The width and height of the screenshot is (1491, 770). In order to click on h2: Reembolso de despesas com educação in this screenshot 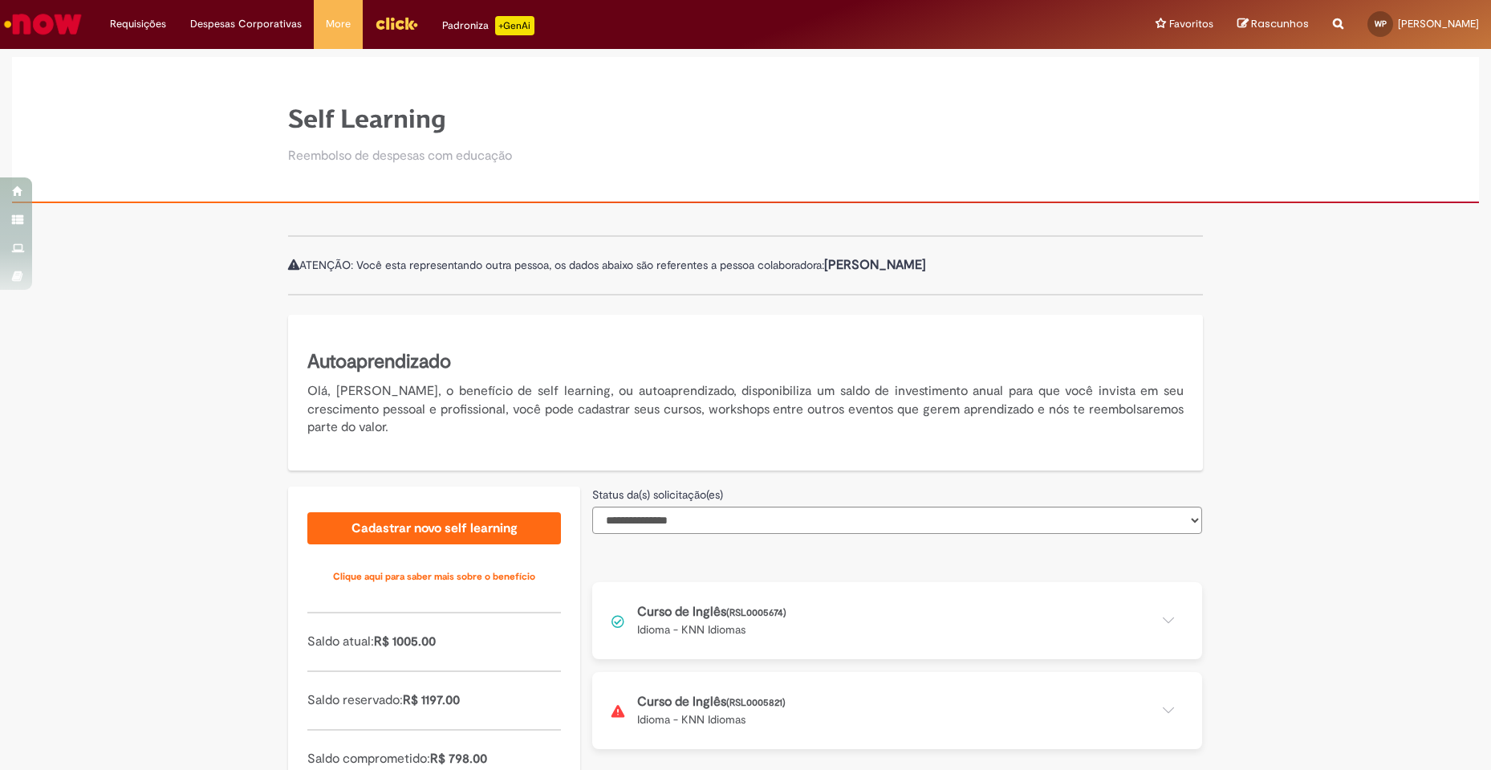, I will do `click(400, 156)`.